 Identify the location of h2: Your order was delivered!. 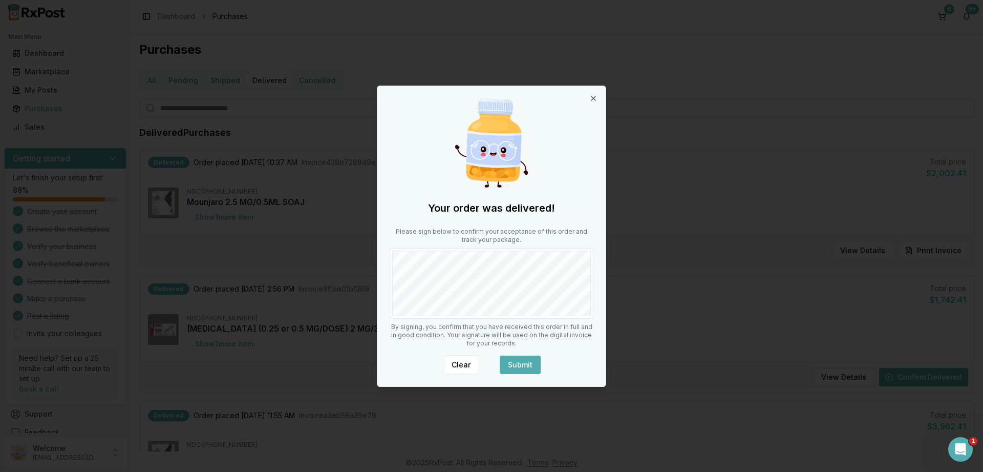
(492, 208).